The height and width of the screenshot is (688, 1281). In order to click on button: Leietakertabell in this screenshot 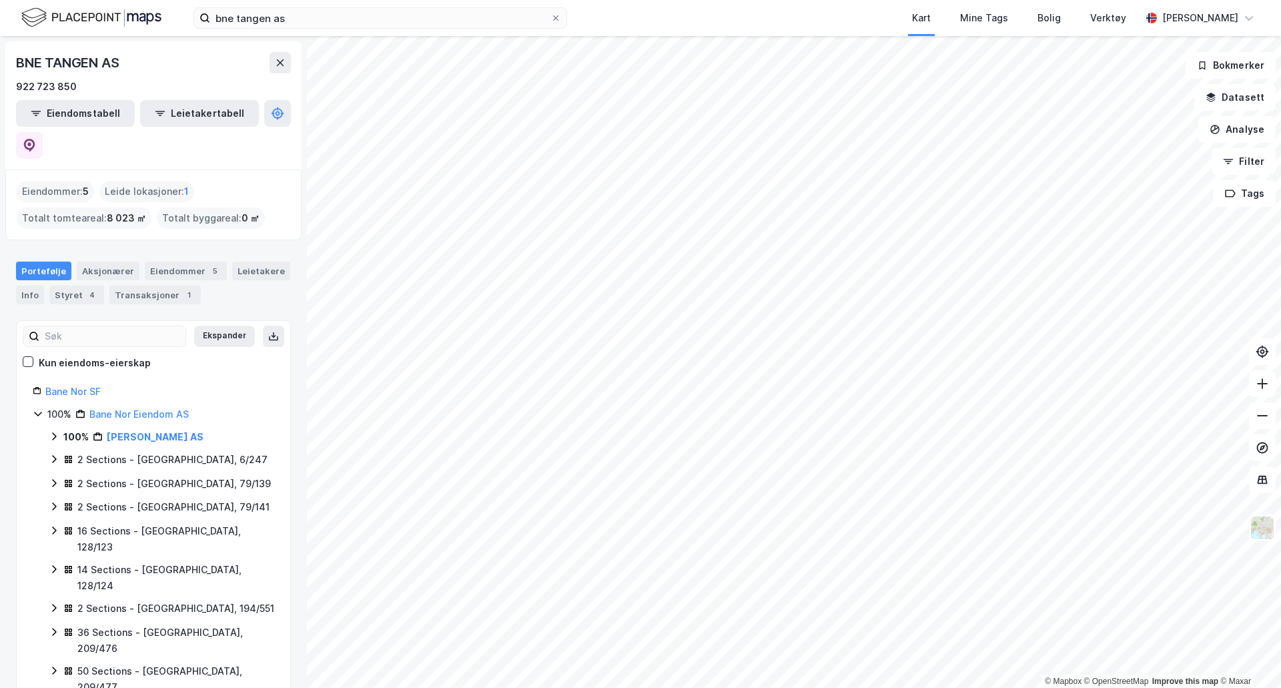, I will do `click(199, 113)`.